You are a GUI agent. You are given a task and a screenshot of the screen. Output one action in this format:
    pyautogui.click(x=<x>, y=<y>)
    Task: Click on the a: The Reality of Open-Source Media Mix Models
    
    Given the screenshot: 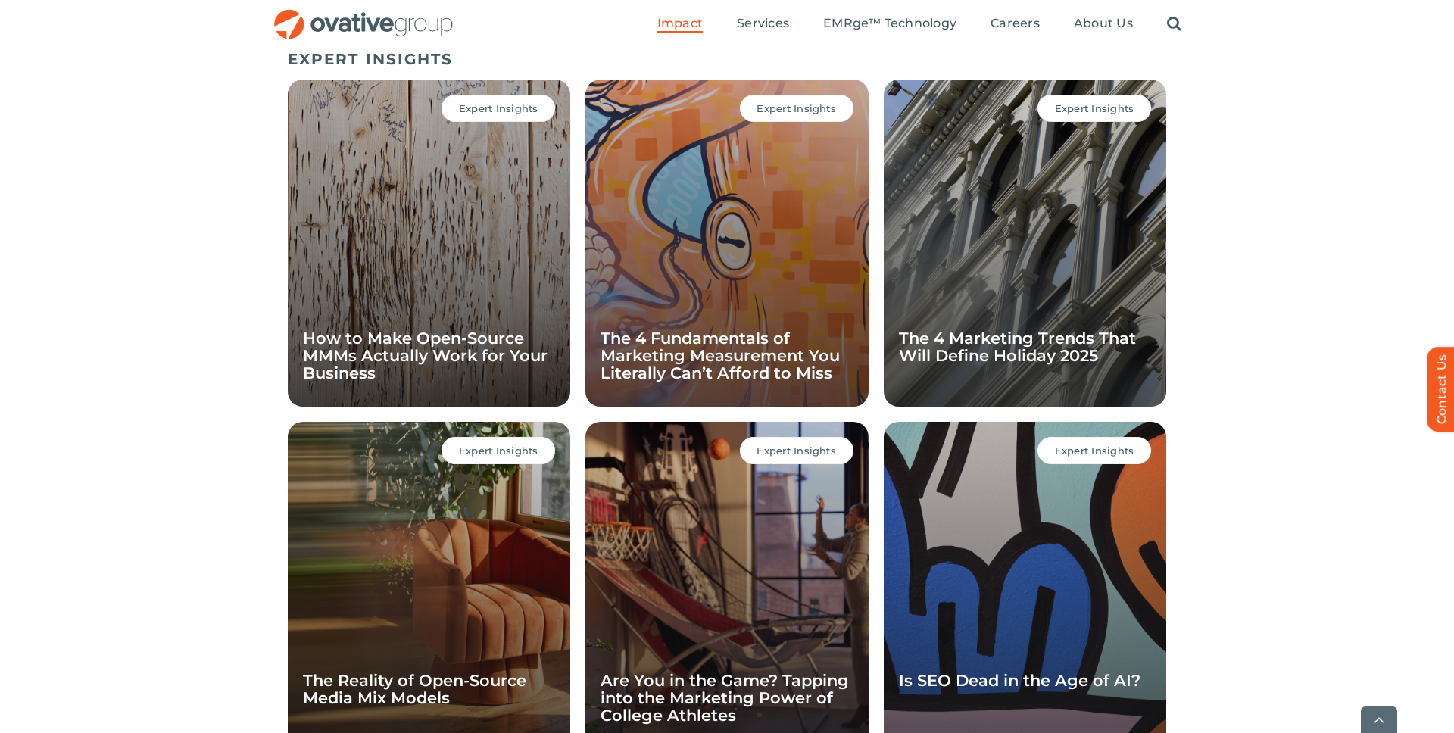 What is the action you would take?
    pyautogui.click(x=414, y=689)
    